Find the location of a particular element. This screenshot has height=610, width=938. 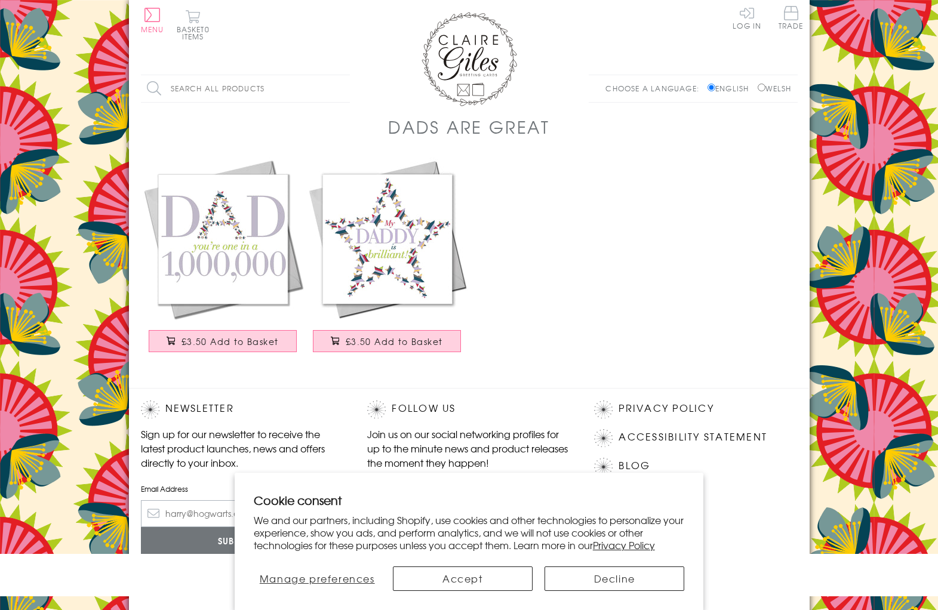

h2: Cookie consent is located at coordinates (469, 500).